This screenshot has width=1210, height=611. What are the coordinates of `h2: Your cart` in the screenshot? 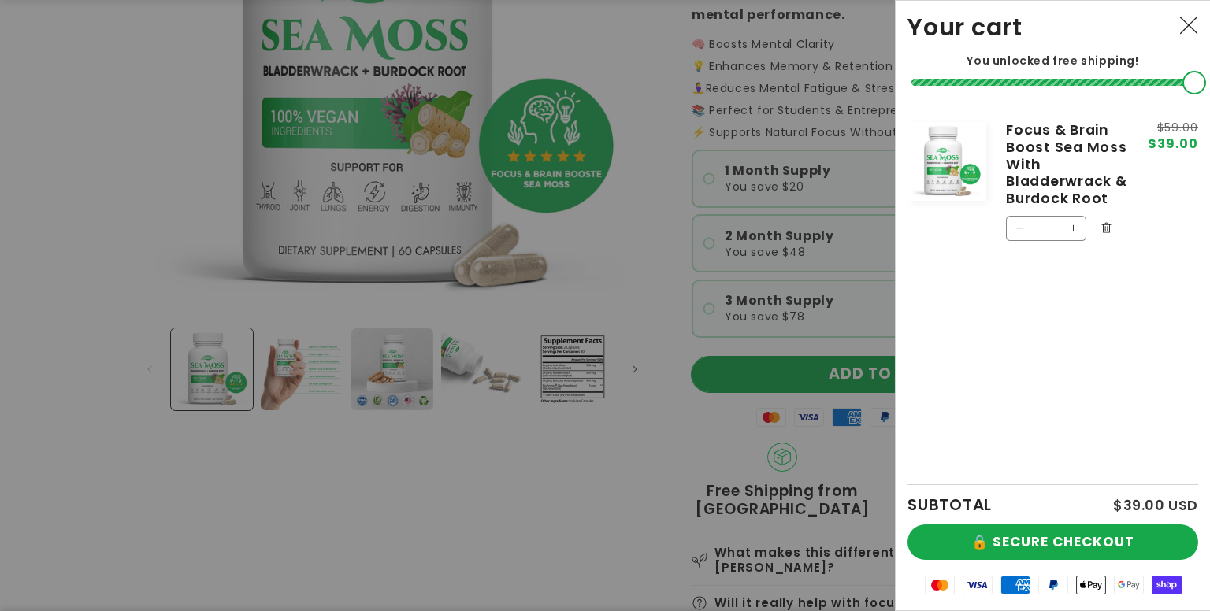 It's located at (965, 27).